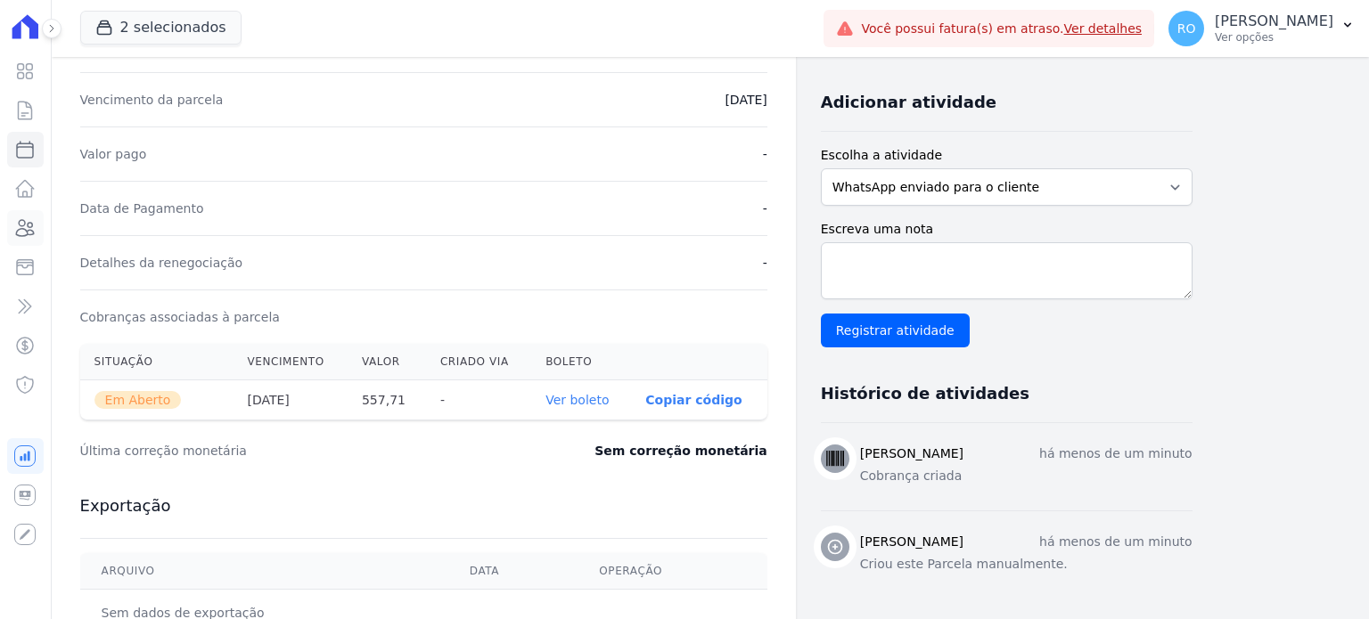 The image size is (1369, 619). Describe the element at coordinates (1186, 29) in the screenshot. I see `span: RO` at that location.